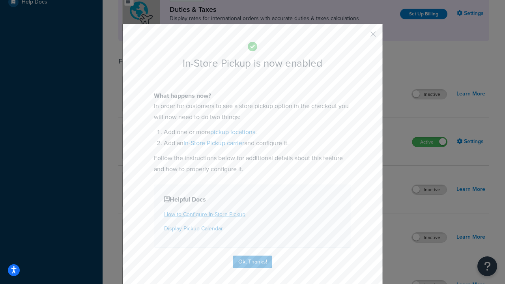 This screenshot has height=284, width=505. I want to click on h2: In-Store Pickup is now enabled, so click(252, 63).